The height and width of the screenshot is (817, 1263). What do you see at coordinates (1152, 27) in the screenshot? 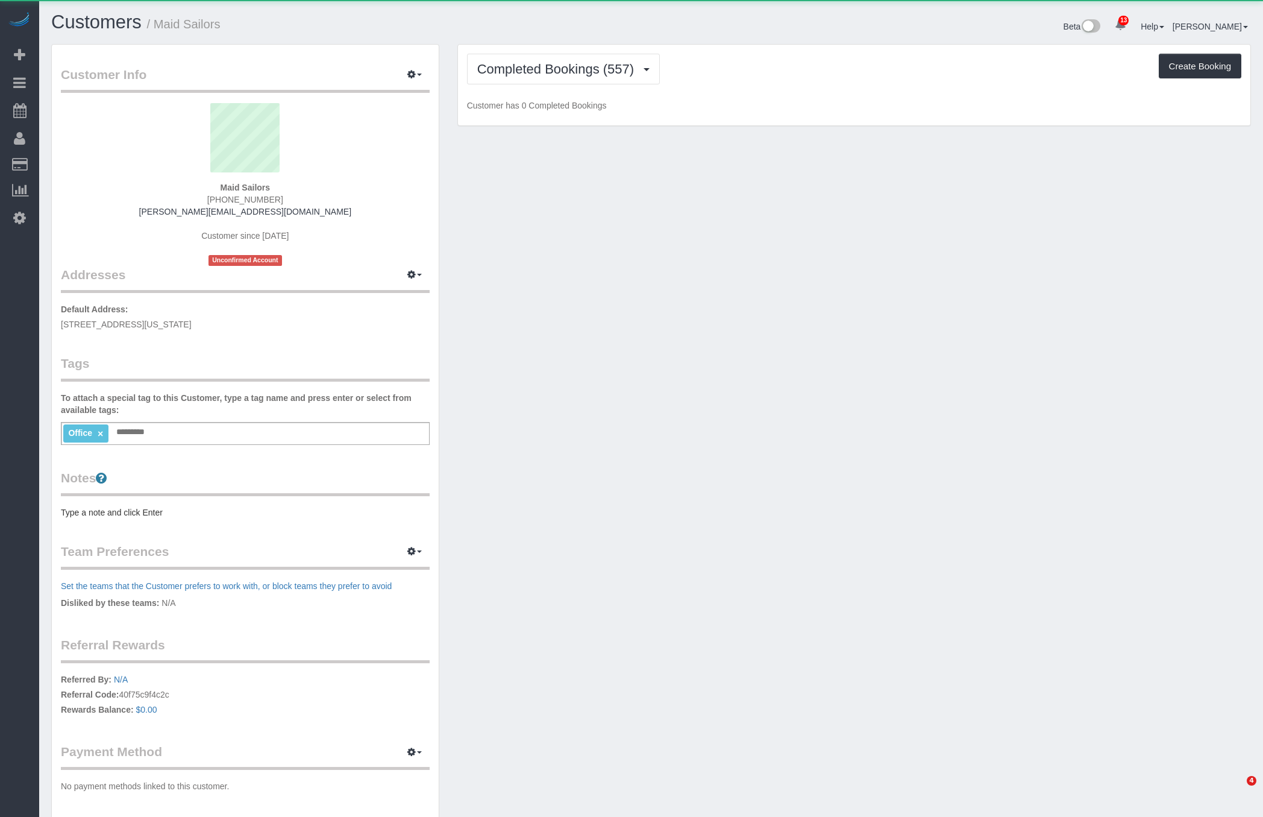
I see `a: Help` at bounding box center [1152, 27].